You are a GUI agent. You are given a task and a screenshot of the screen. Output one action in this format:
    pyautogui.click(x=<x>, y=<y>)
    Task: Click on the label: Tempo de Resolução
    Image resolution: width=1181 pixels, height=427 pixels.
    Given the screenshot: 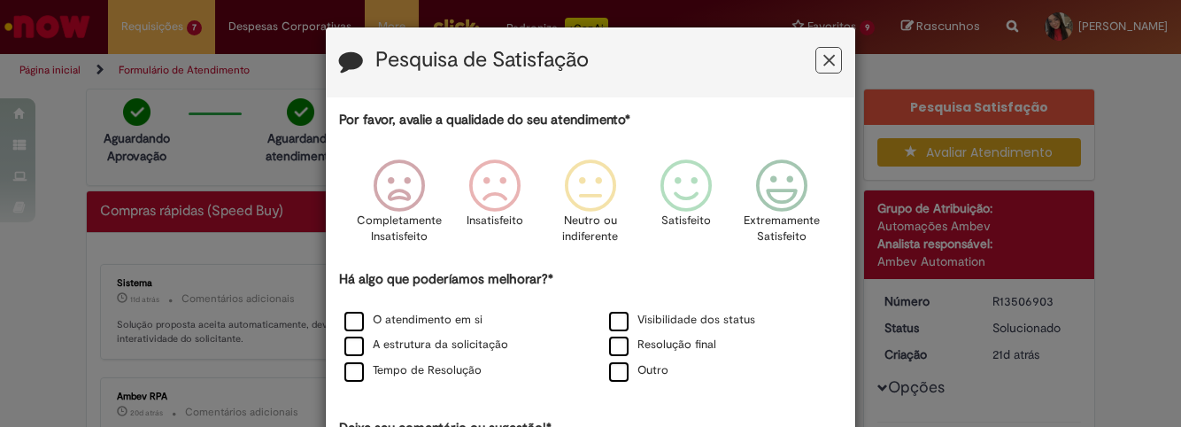 What is the action you would take?
    pyautogui.click(x=412, y=370)
    